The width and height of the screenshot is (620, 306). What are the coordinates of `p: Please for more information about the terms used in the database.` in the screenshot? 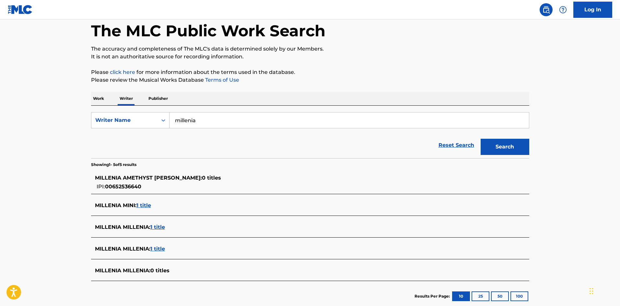 It's located at (310, 72).